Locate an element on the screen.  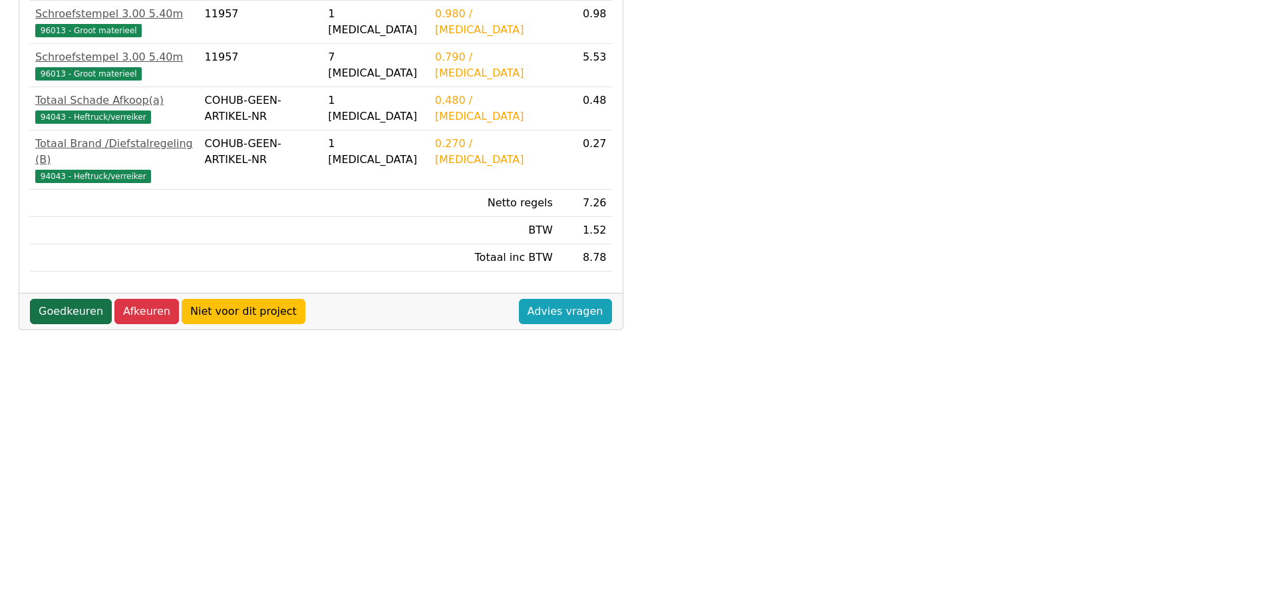
td: Netto regels is located at coordinates (494, 203).